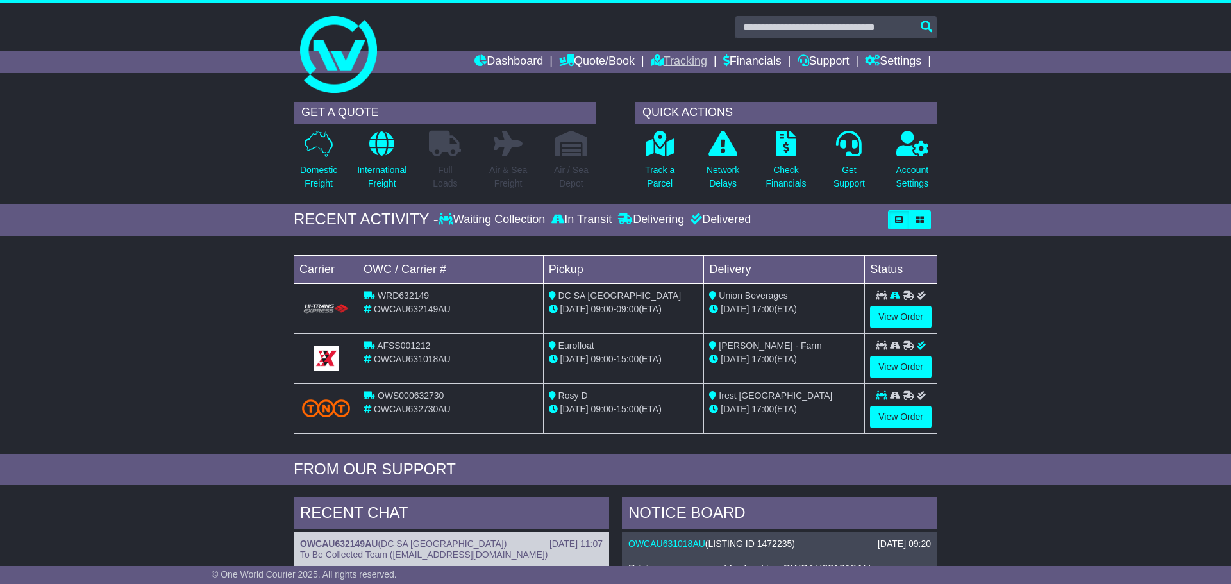 The height and width of the screenshot is (584, 1231). What do you see at coordinates (403, 295) in the screenshot?
I see `span: WRD632149` at bounding box center [403, 295].